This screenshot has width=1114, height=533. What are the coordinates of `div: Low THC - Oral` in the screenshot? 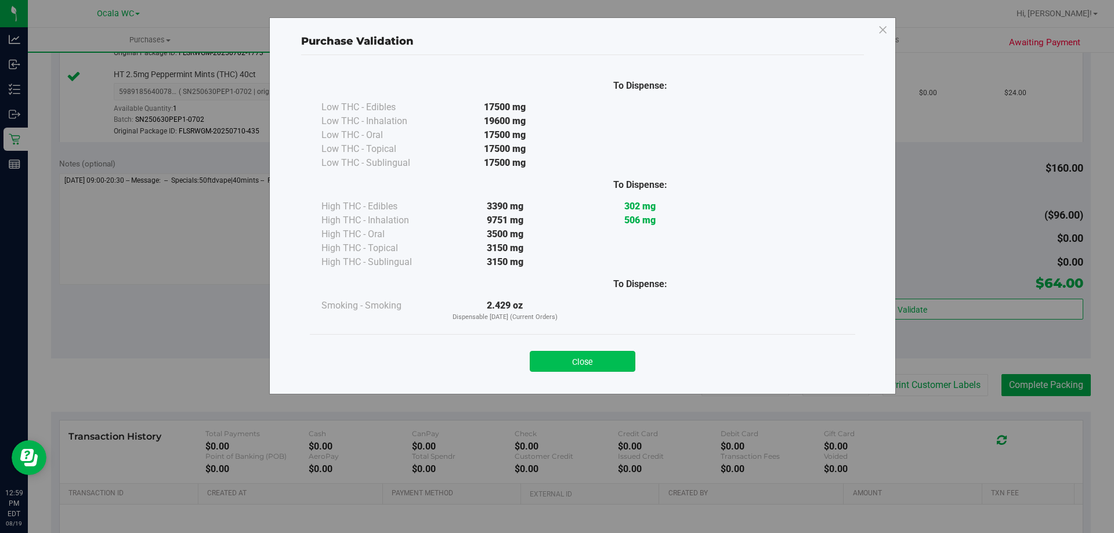 It's located at (379, 135).